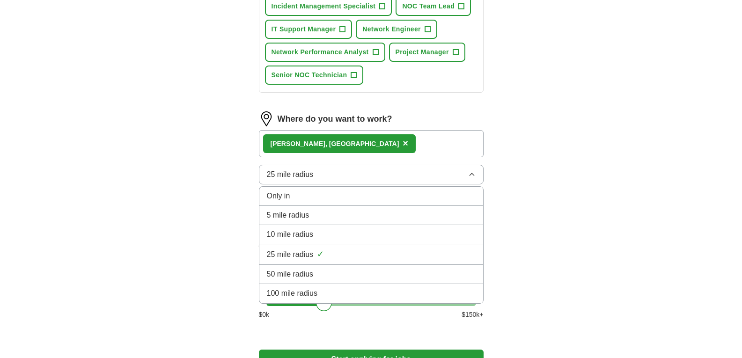 The image size is (742, 358). What do you see at coordinates (472, 315) in the screenshot?
I see `span: $ 150 k+` at bounding box center [472, 315].